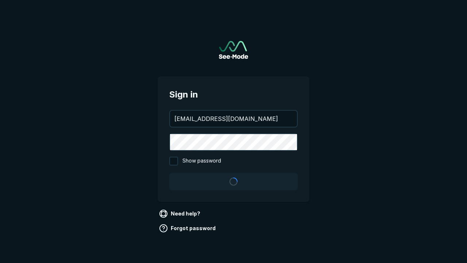 The height and width of the screenshot is (263, 467). Describe the element at coordinates (202, 161) in the screenshot. I see `span: Show password` at that location.